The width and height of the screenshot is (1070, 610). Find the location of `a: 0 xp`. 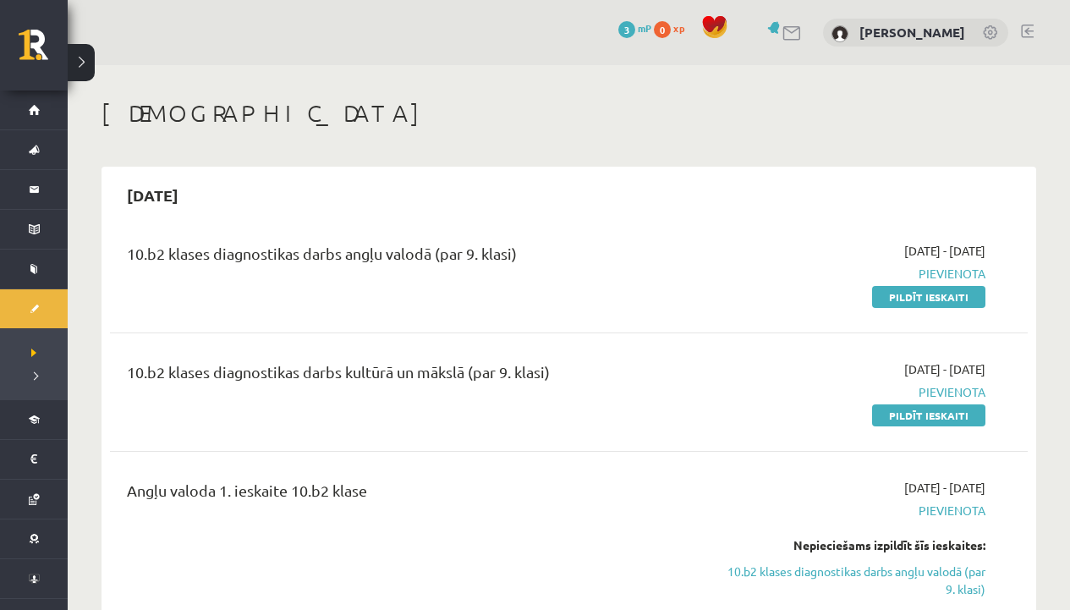

a: 0 xp is located at coordinates (673, 28).